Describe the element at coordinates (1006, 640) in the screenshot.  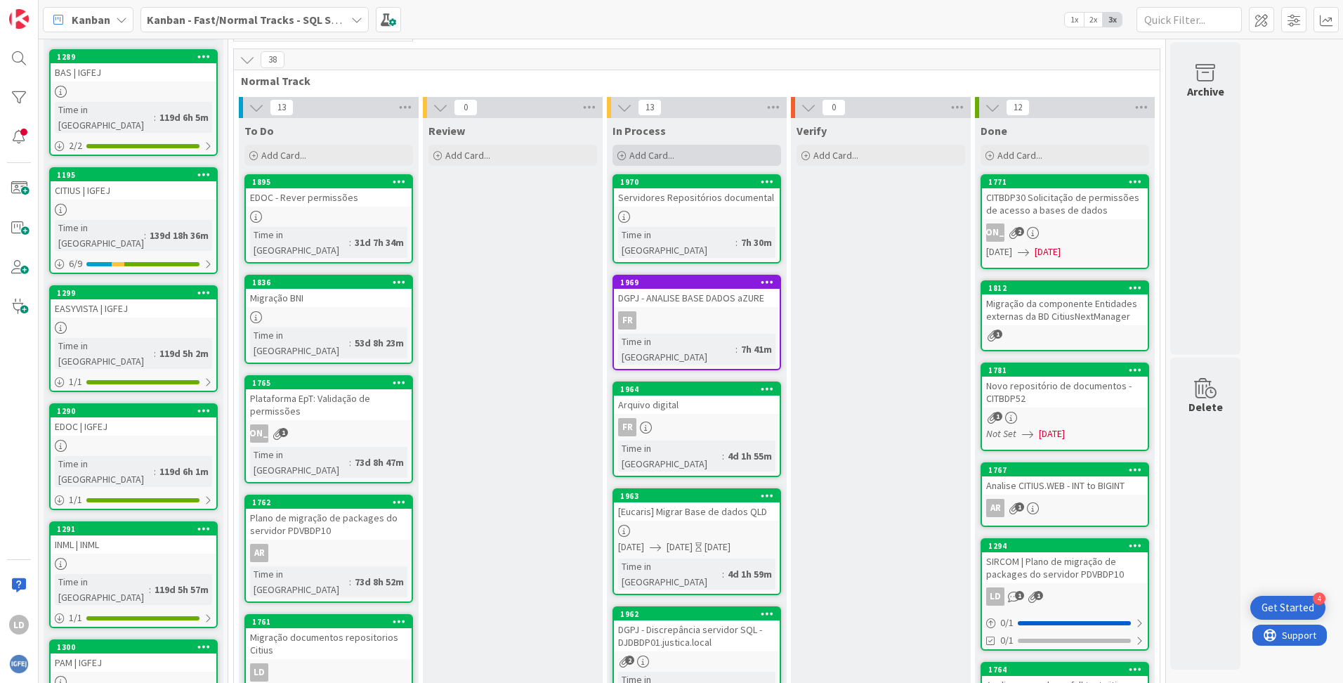
I see `span: 0/1` at that location.